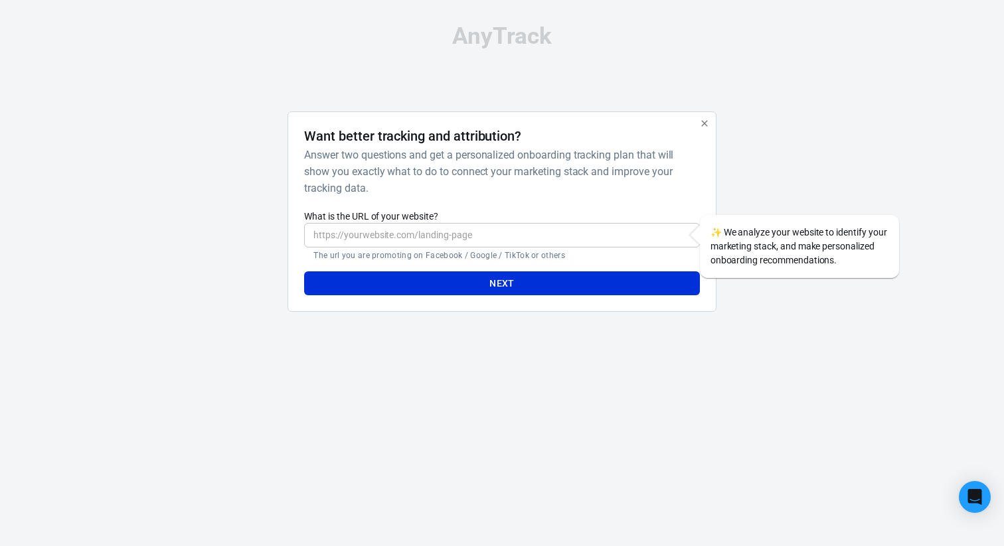 This screenshot has height=546, width=1004. I want to click on div: We analyze your website to identify your marketing stack, and make personalized onboarding recomm..., so click(799, 246).